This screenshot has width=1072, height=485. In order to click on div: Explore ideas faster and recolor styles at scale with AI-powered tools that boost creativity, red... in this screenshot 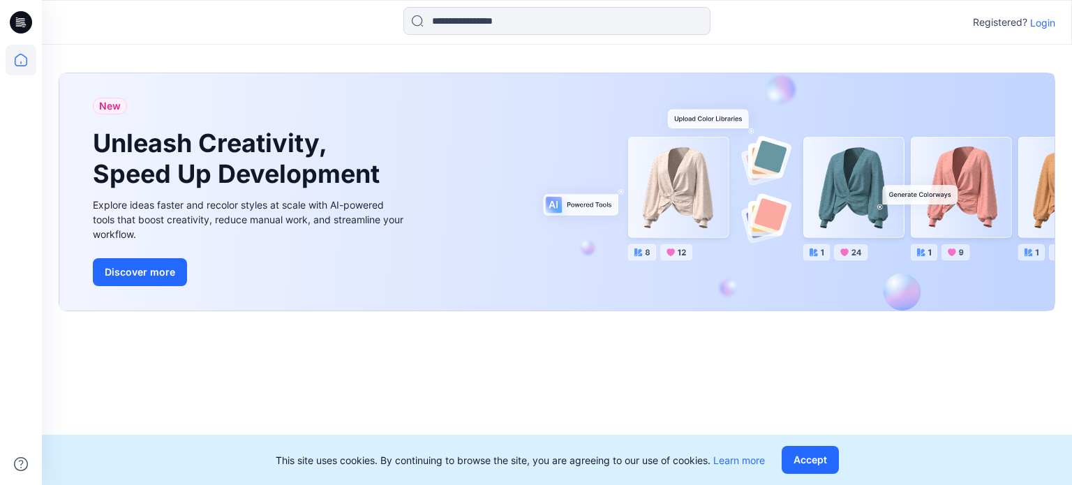, I will do `click(250, 219)`.